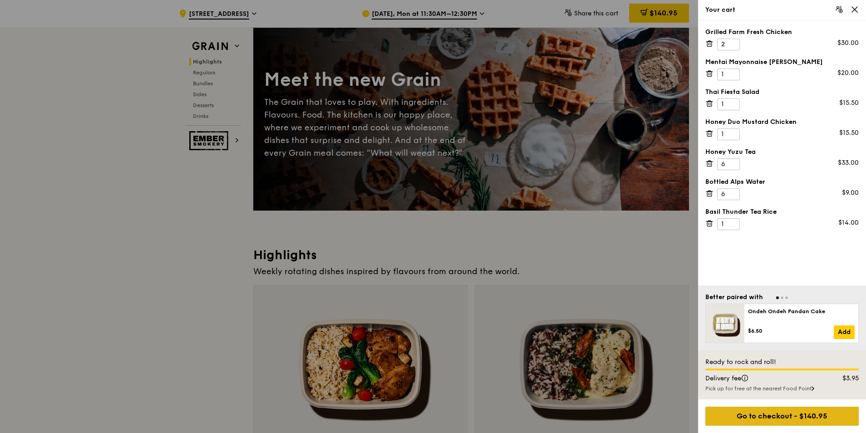 The width and height of the screenshot is (866, 433). Describe the element at coordinates (801, 311) in the screenshot. I see `div: Ondeh Ondeh Pandan Cake` at that location.